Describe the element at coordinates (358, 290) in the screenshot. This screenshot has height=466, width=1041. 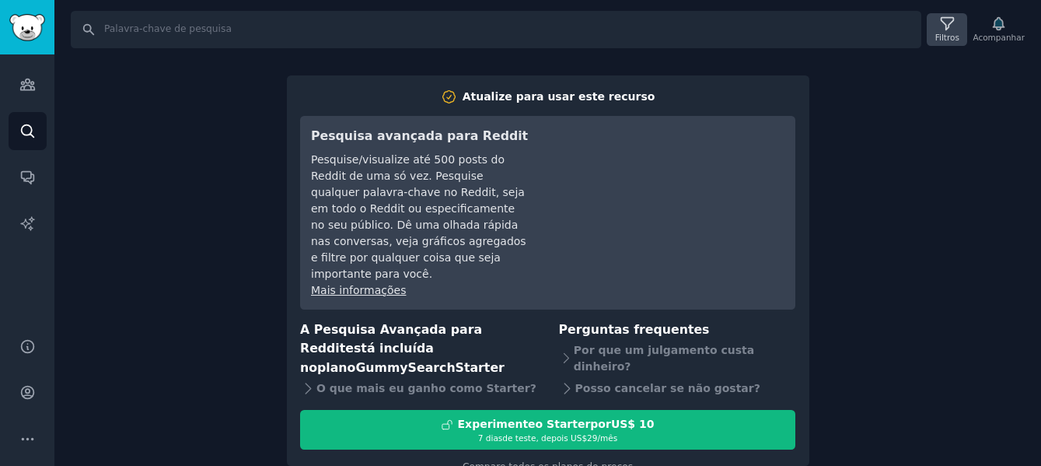
I see `font: Mais informações` at that location.